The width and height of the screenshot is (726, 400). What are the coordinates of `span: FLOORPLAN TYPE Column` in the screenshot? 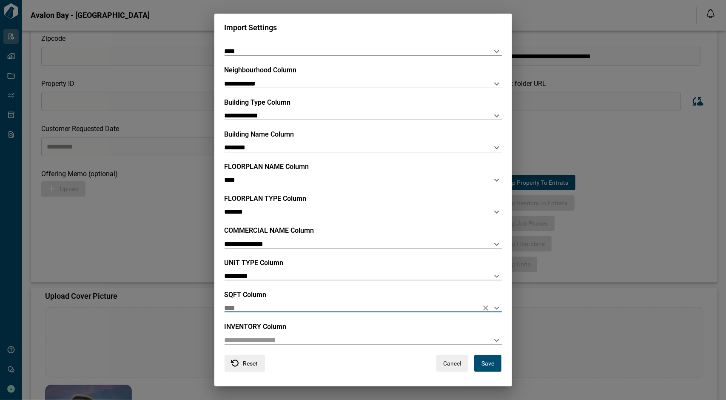 It's located at (265, 198).